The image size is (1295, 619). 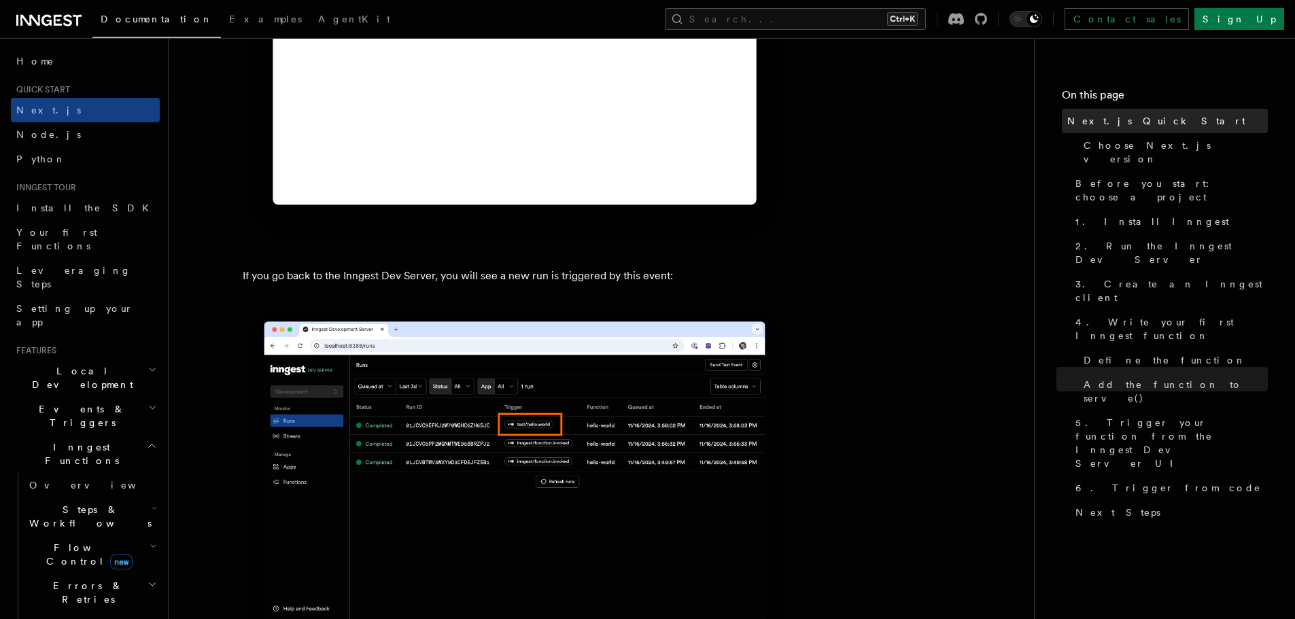 What do you see at coordinates (99, 485) in the screenshot?
I see `span: Overview` at bounding box center [99, 485].